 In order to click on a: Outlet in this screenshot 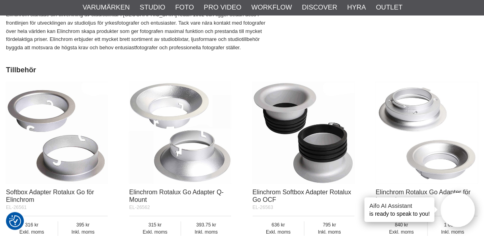, I will do `click(389, 8)`.